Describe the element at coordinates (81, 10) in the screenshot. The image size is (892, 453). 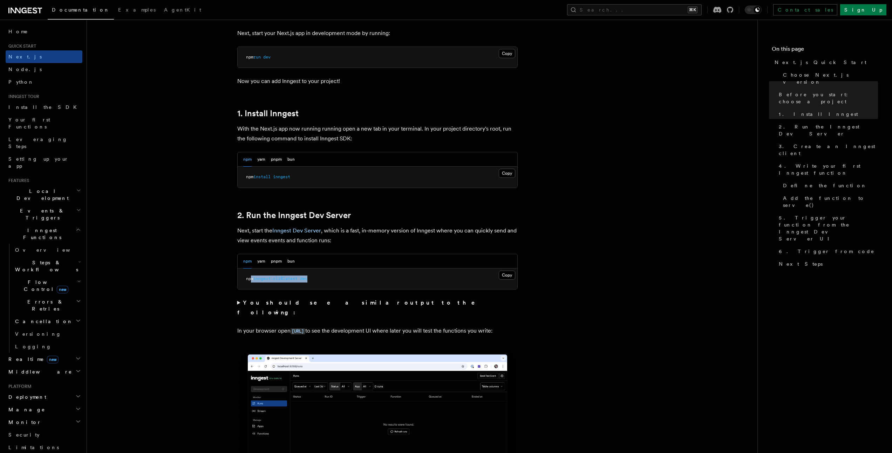
I see `span: Documentation` at that location.